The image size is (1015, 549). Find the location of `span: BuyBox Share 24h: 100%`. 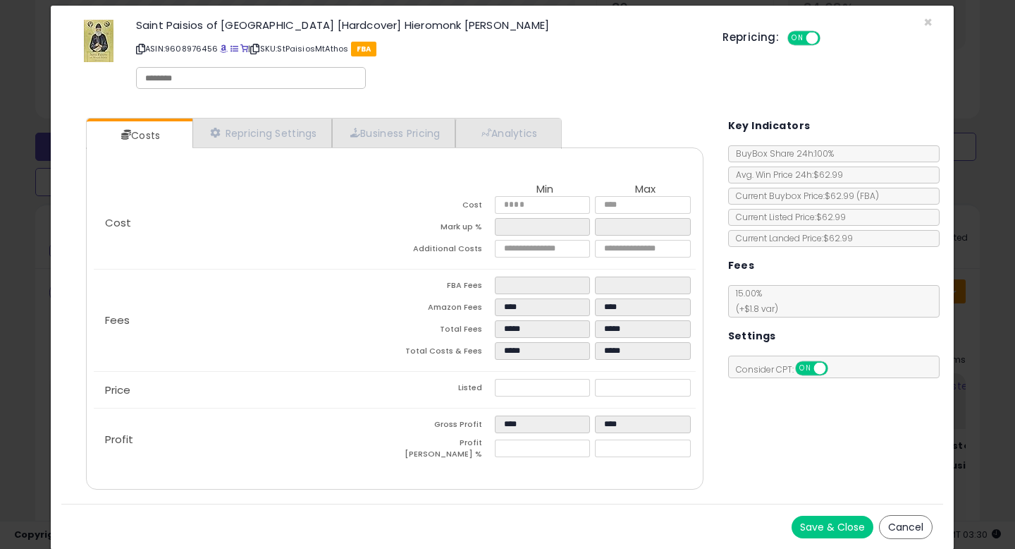

span: BuyBox Share 24h: 100% is located at coordinates (781, 153).